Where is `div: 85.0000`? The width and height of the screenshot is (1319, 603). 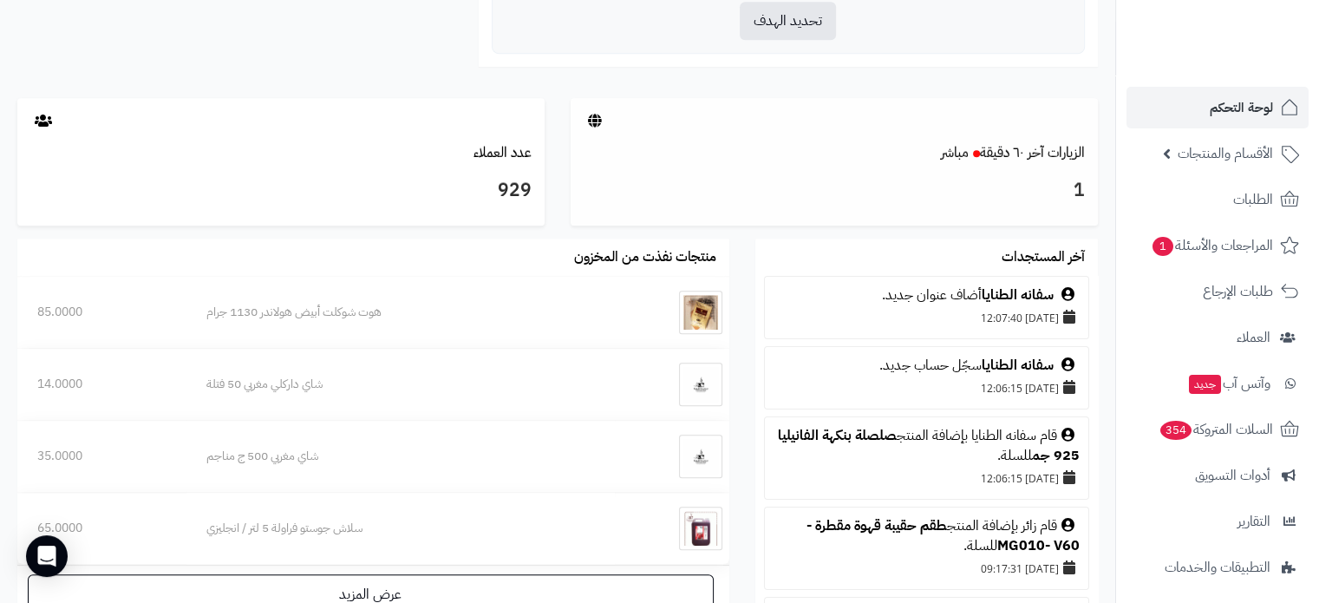 div: 85.0000 is located at coordinates (101, 312).